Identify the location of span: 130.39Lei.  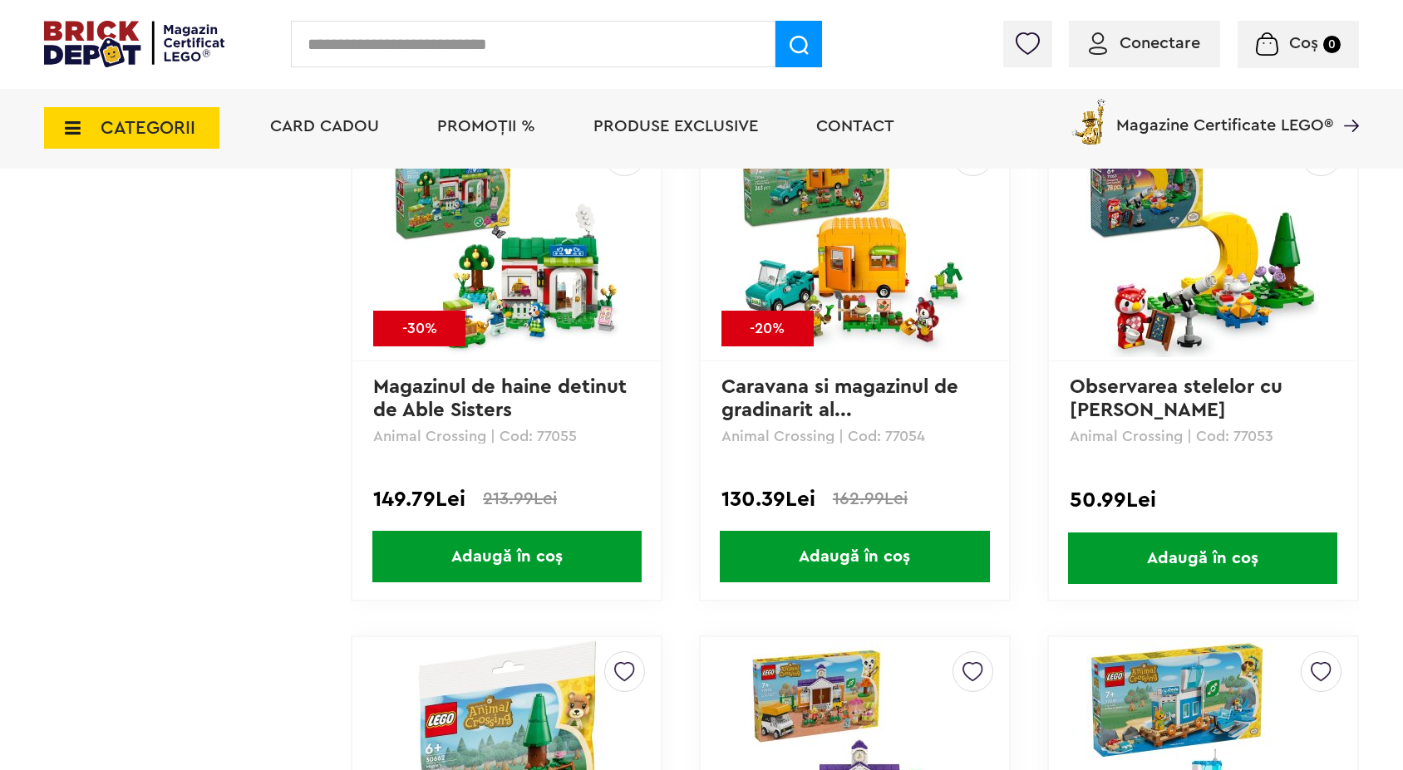
(768, 499).